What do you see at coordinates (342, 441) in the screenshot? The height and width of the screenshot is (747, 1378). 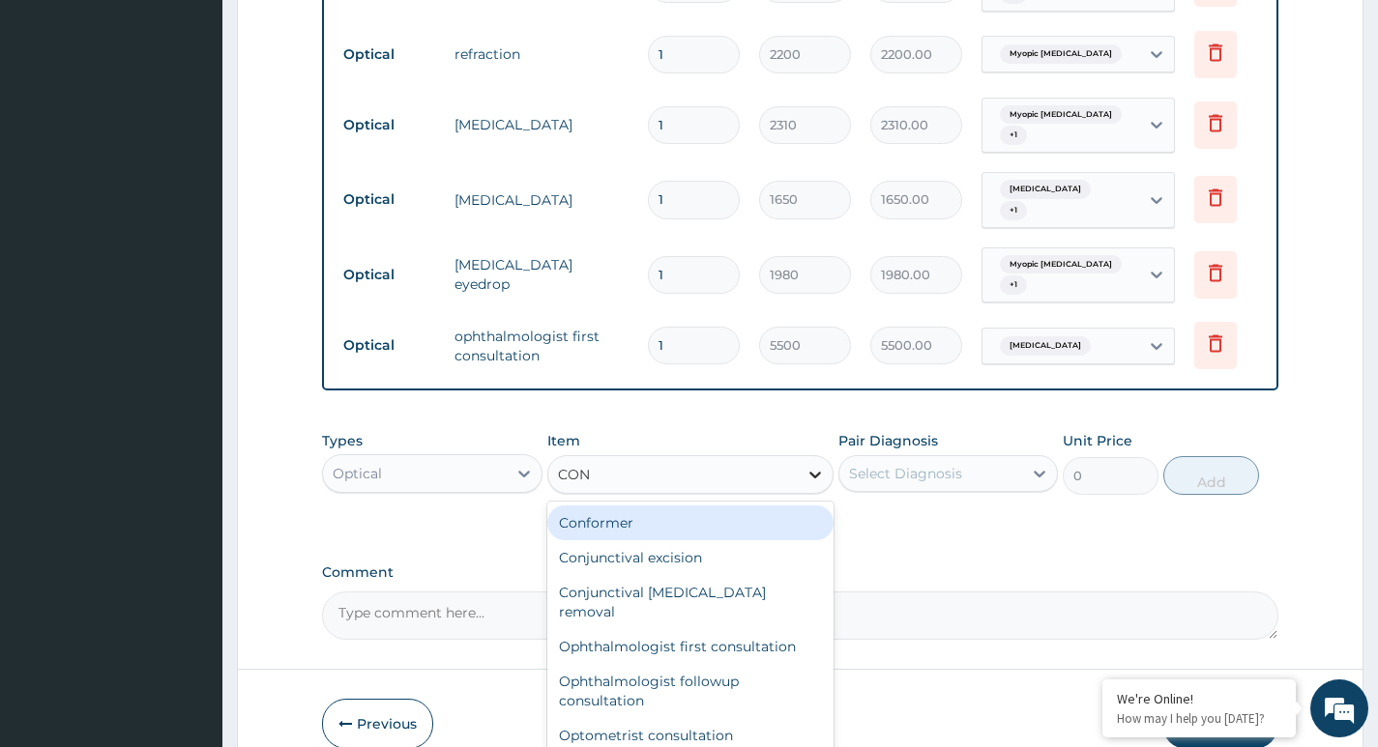 I see `label: Types` at bounding box center [342, 441].